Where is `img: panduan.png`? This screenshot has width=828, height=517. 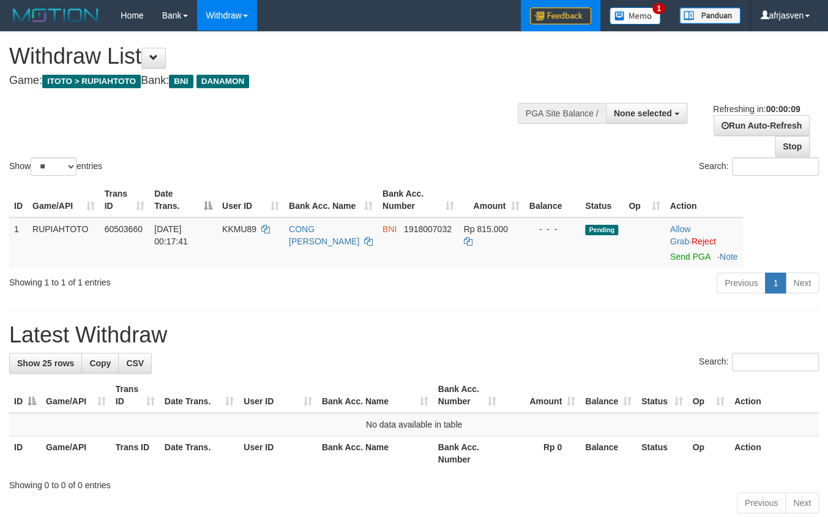
img: panduan.png is located at coordinates (710, 15).